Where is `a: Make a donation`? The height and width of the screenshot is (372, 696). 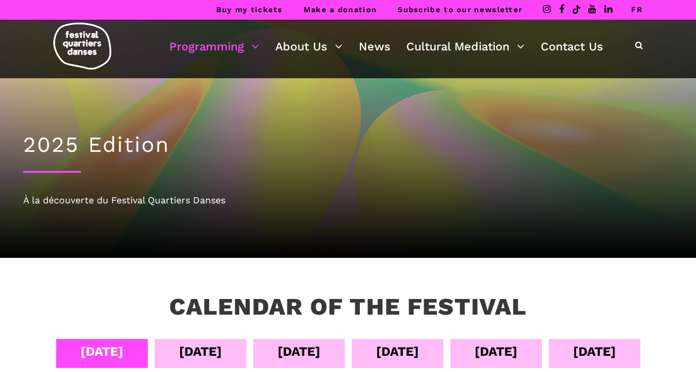 a: Make a donation is located at coordinates (340, 9).